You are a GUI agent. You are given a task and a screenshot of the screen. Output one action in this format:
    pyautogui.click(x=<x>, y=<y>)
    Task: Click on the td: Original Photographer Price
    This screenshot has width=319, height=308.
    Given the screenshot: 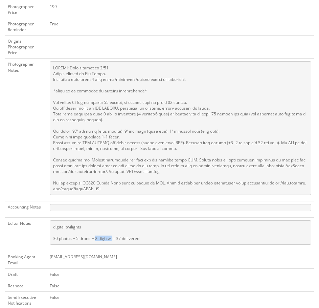 What is the action you would take?
    pyautogui.click(x=26, y=47)
    